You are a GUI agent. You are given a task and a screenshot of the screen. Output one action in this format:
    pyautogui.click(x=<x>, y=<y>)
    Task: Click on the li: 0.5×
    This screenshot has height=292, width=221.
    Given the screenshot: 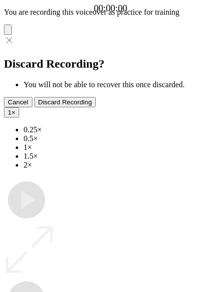 What is the action you would take?
    pyautogui.click(x=120, y=139)
    